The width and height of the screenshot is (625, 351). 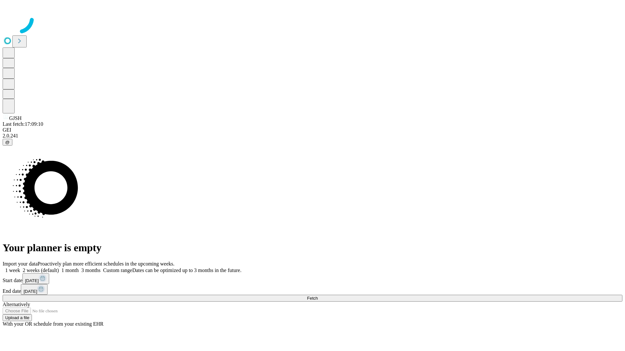 What do you see at coordinates (312, 290) in the screenshot?
I see `div: End date` at bounding box center [312, 290].